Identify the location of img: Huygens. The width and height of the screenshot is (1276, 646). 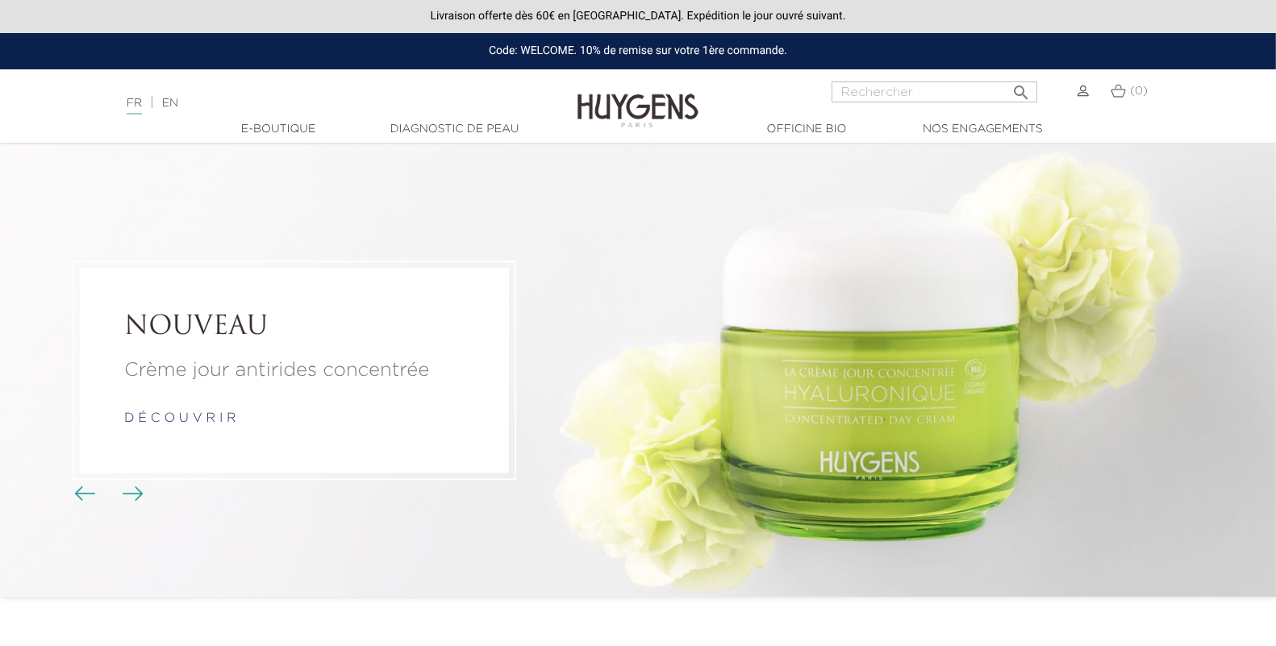
(638, 98).